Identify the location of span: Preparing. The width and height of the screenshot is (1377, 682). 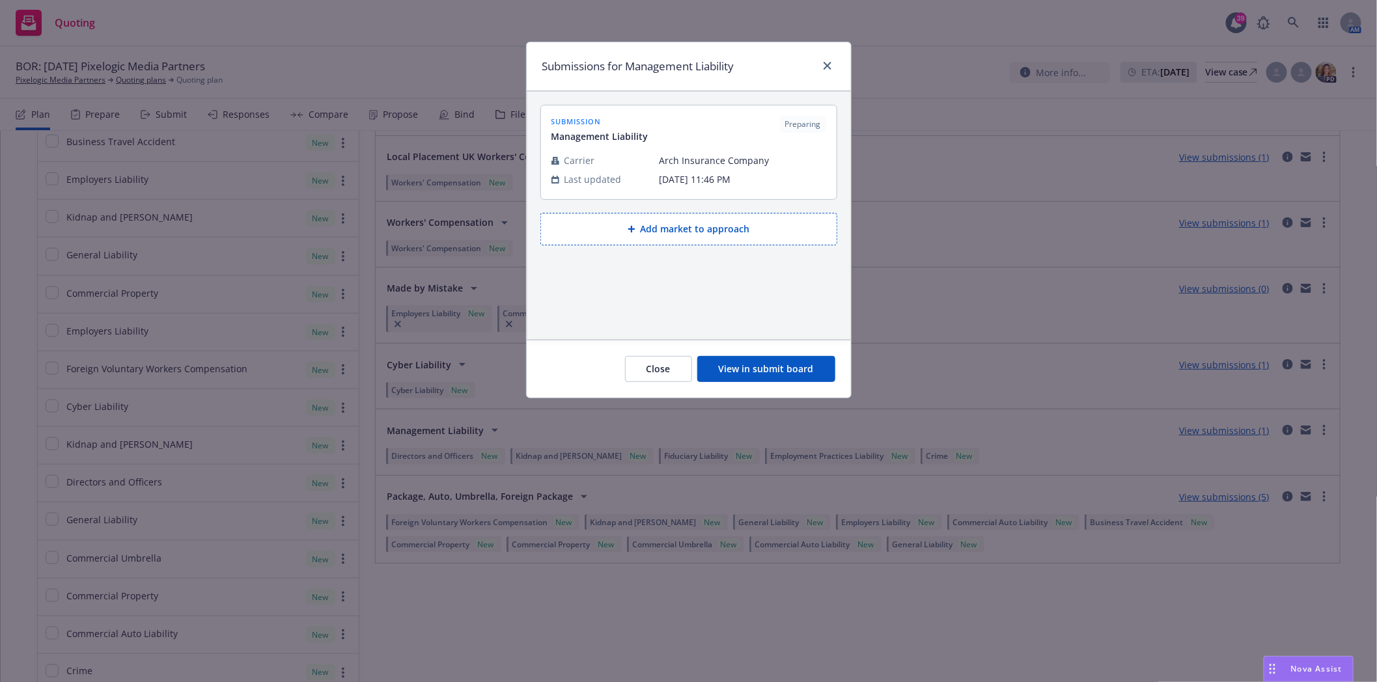
(803, 124).